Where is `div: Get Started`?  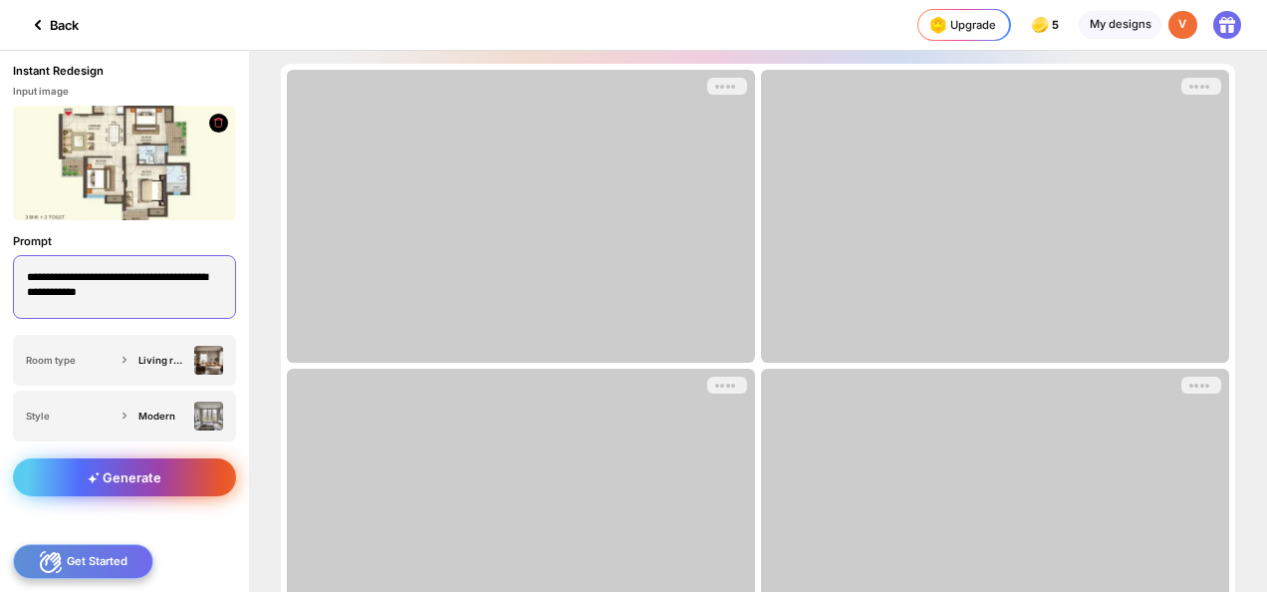 div: Get Started is located at coordinates (83, 561).